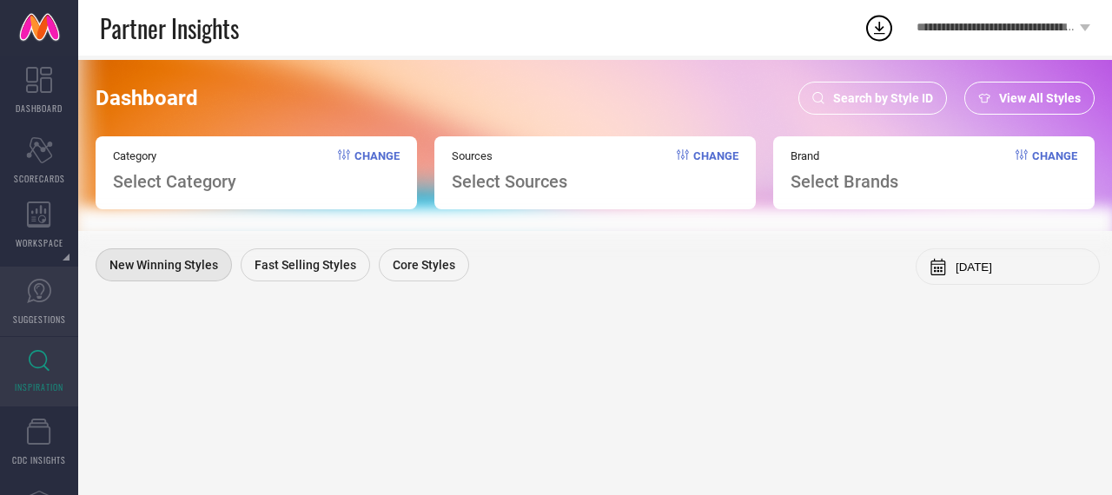 The image size is (1112, 495). What do you see at coordinates (39, 178) in the screenshot?
I see `span: SCORECARDS` at bounding box center [39, 178].